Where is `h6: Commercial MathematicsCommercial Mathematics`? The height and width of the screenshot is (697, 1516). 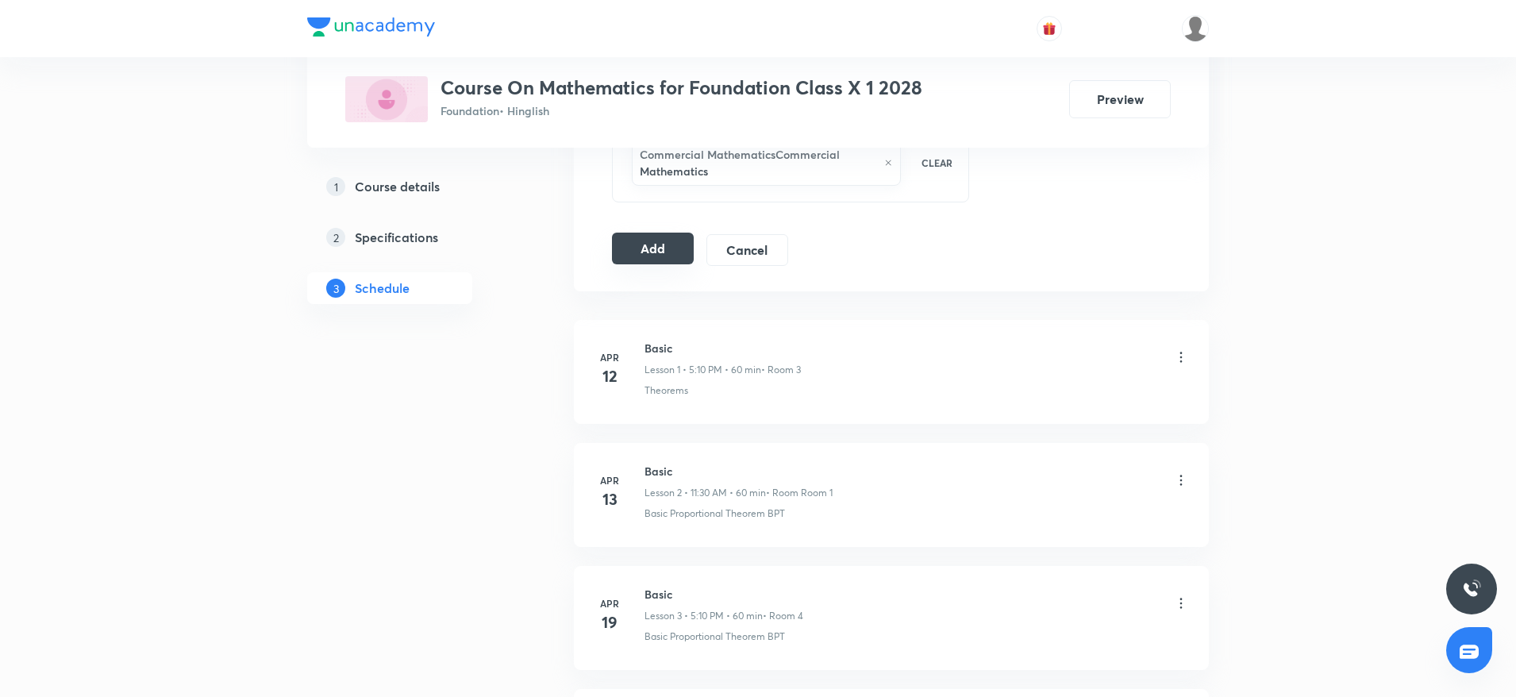 h6: Commercial MathematicsCommercial Mathematics is located at coordinates (758, 163).